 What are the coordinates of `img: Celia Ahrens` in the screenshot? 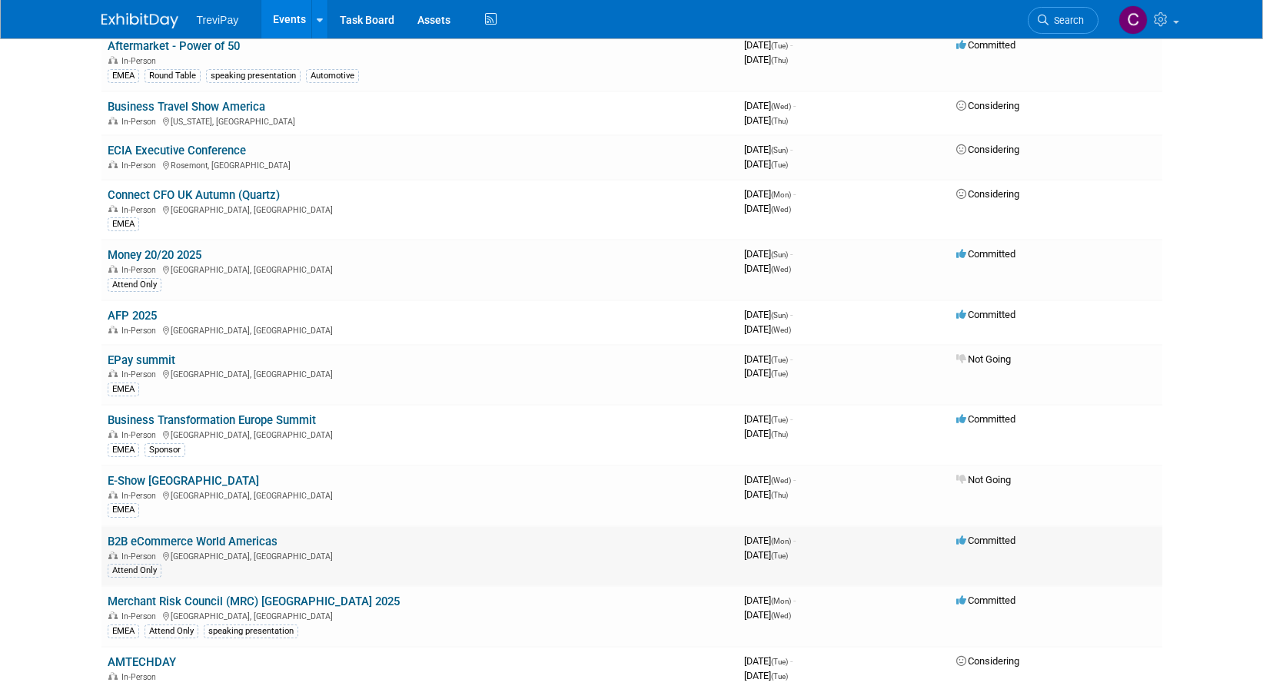 It's located at (1133, 20).